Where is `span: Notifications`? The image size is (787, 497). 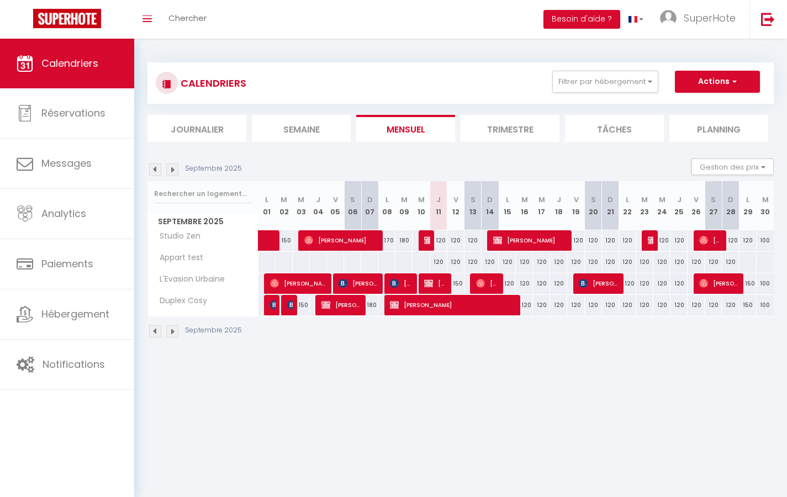 span: Notifications is located at coordinates (73, 364).